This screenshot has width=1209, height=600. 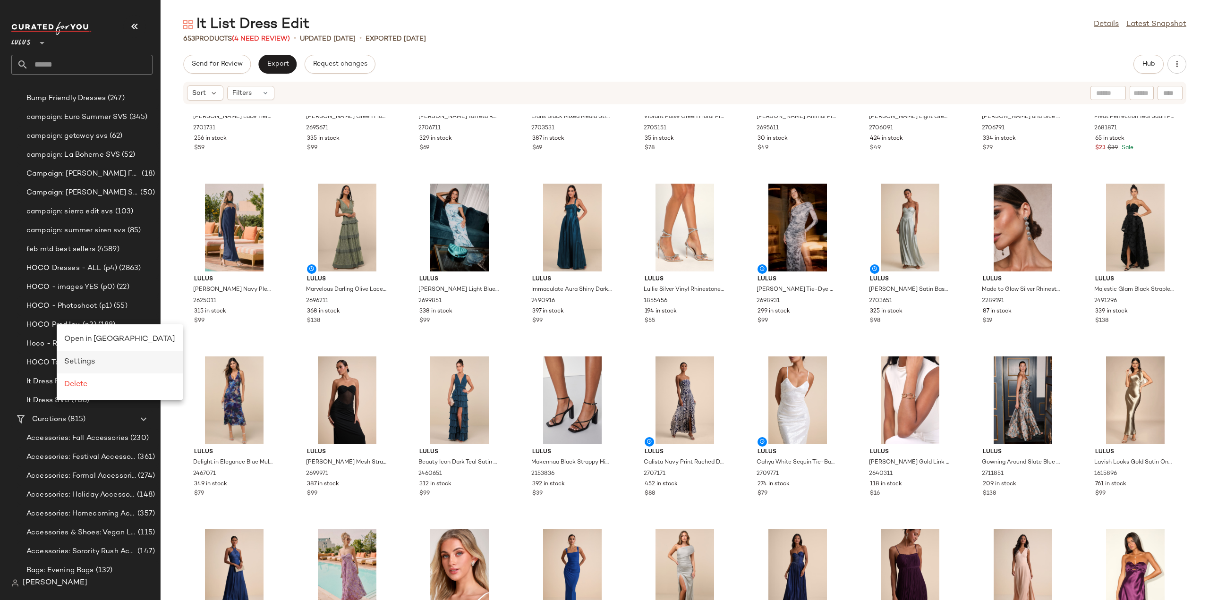 What do you see at coordinates (548, 485) in the screenshot?
I see `span: 392 in stock` at bounding box center [548, 485].